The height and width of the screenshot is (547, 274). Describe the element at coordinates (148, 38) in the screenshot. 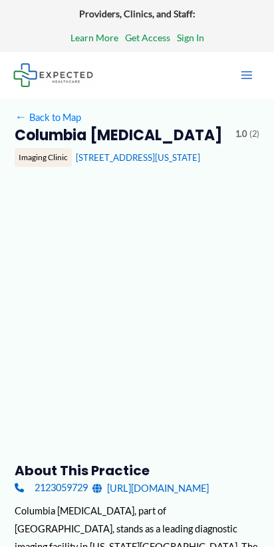

I see `a: Get Access` at that location.